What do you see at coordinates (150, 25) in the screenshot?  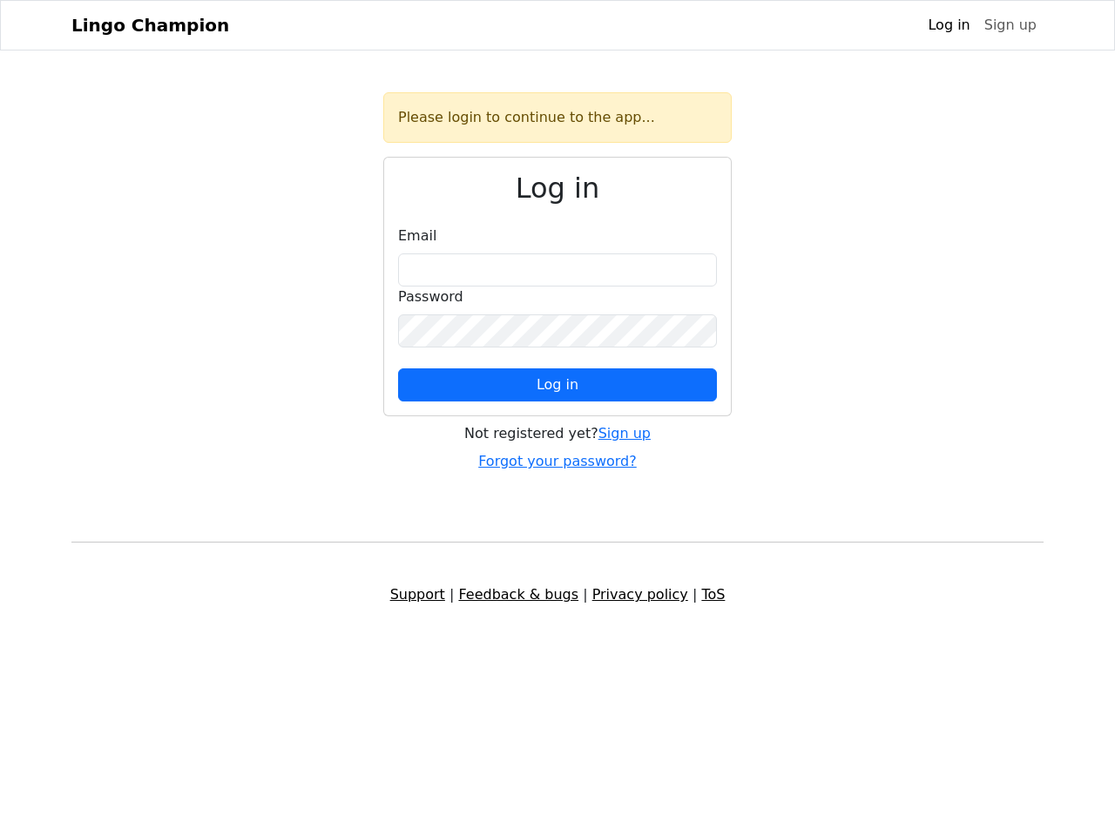 I see `a: Lingo Champion` at bounding box center [150, 25].